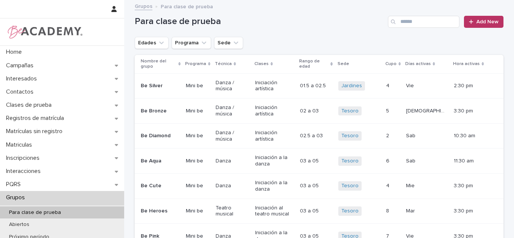 The width and height of the screenshot is (514, 238). What do you see at coordinates (314, 64) in the screenshot?
I see `p: Rango de edad` at bounding box center [314, 64].